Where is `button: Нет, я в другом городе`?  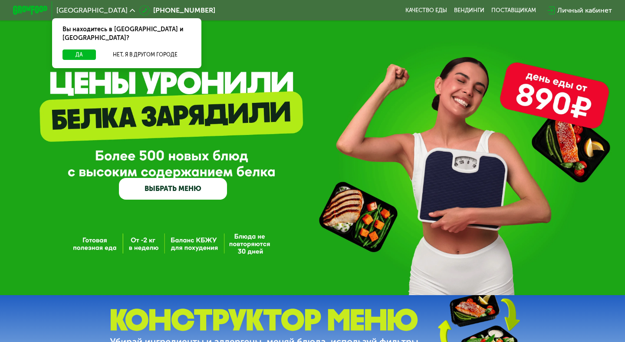
button: Нет, я в другом городе is located at coordinates (145, 55).